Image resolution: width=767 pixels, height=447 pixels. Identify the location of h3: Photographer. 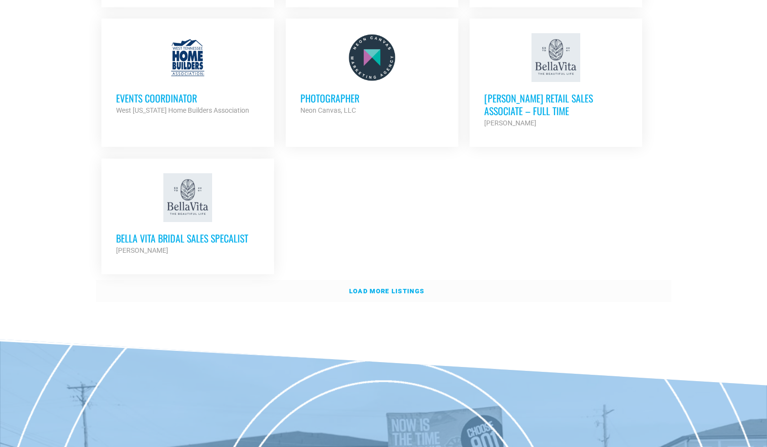
(372, 98).